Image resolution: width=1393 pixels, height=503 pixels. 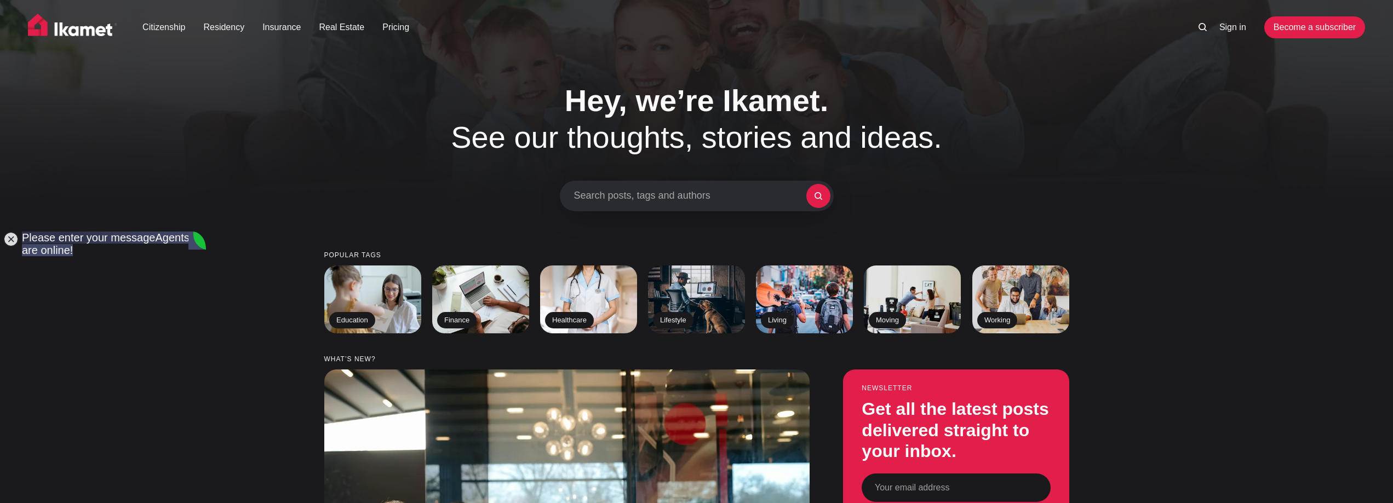 I want to click on small: What’s new?, so click(x=697, y=359).